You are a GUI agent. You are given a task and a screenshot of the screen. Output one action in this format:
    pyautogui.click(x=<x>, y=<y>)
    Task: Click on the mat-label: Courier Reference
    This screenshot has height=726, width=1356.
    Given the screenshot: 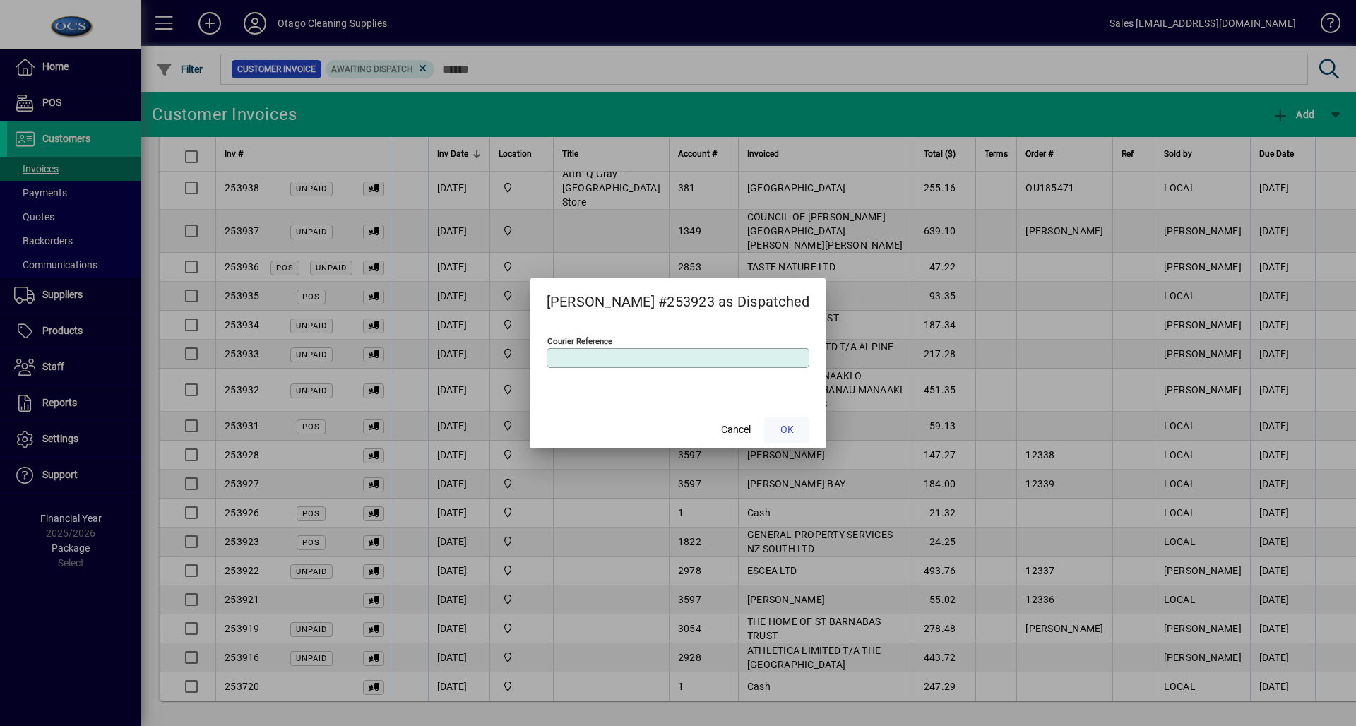 What is the action you would take?
    pyautogui.click(x=580, y=340)
    